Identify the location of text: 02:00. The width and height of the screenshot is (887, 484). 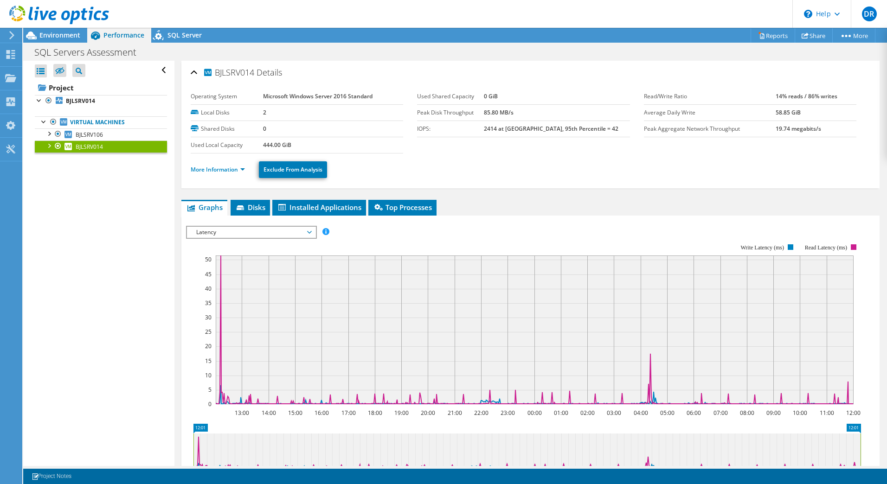
(587, 413).